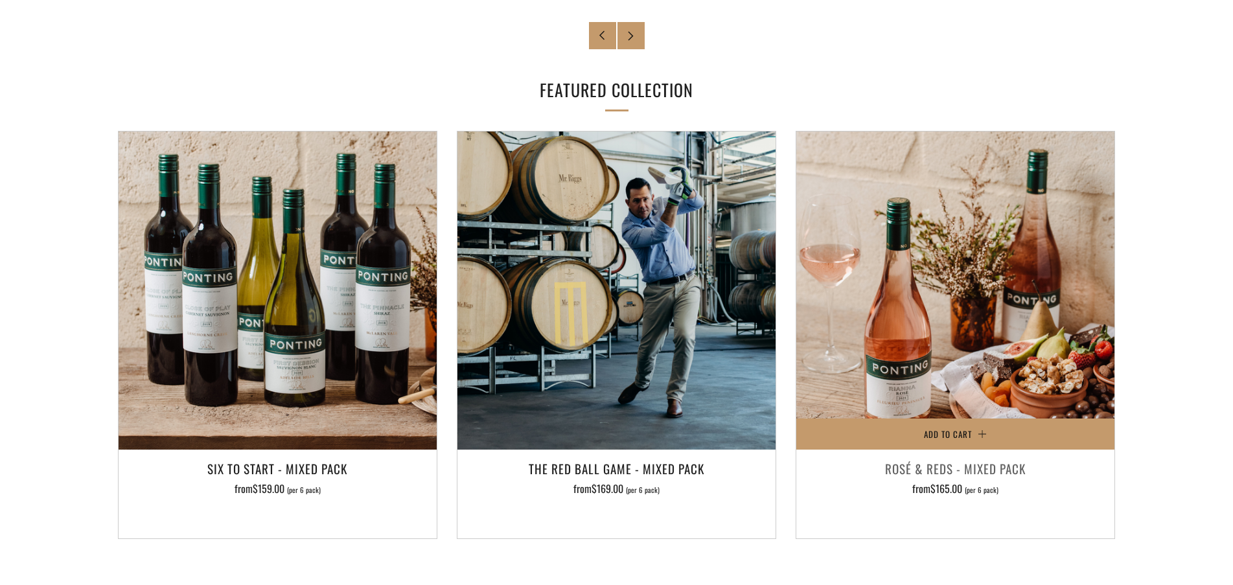 This screenshot has width=1233, height=585. Describe the element at coordinates (616, 468) in the screenshot. I see `h3: The Red Ball Game - Mixed Pack` at that location.